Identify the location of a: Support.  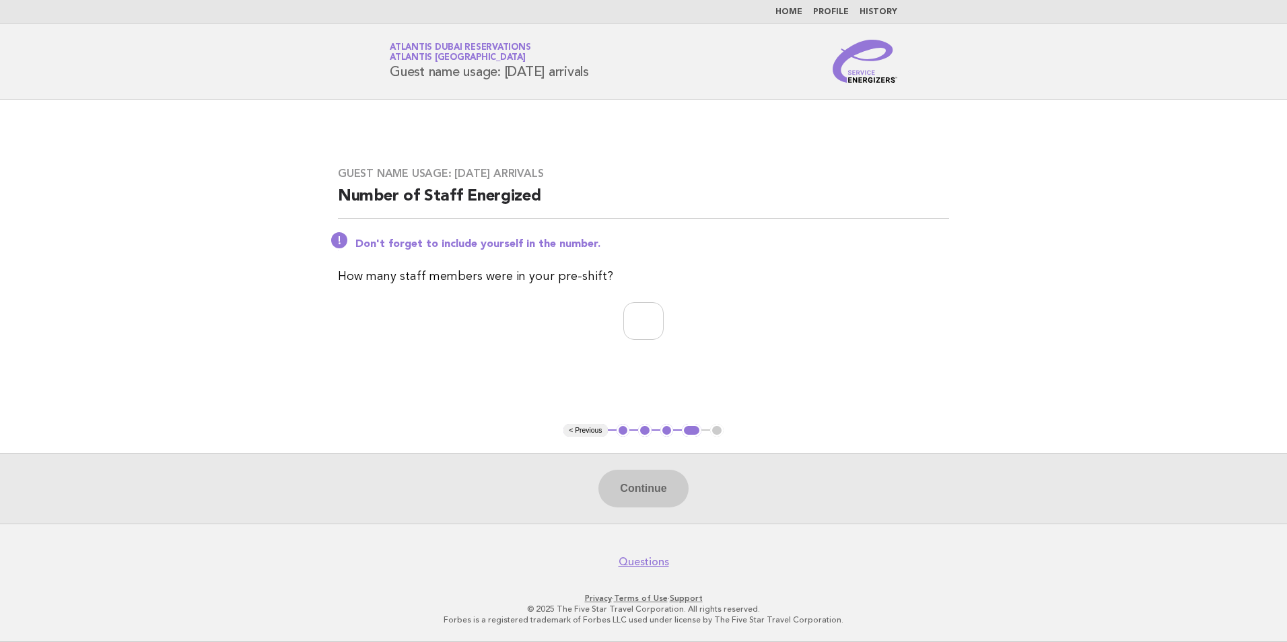
(686, 598).